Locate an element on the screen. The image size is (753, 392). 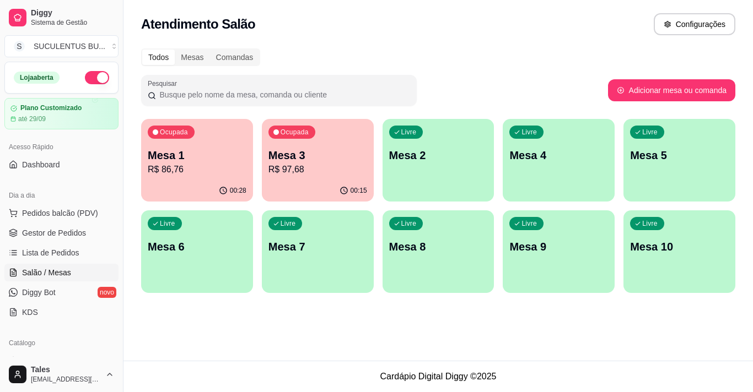
button: LivreMesa 7 is located at coordinates (317, 252).